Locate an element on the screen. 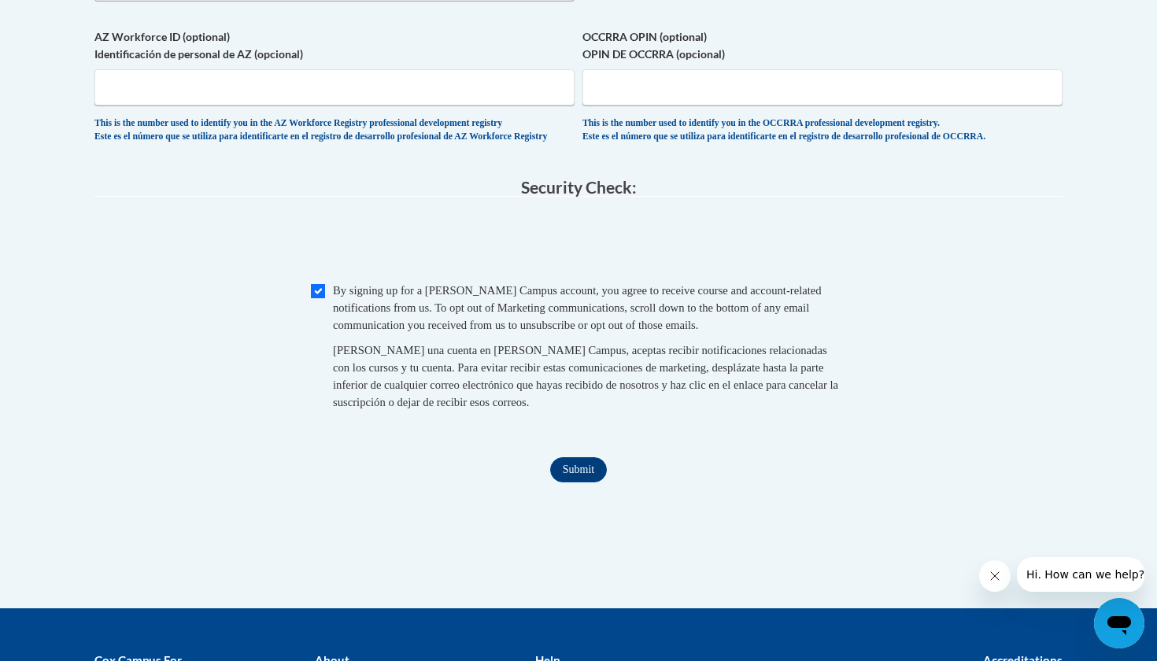 The width and height of the screenshot is (1157, 661). label: OCCRRA OPIN (optional) OPIN DE OCCRRA (opcional) is located at coordinates (822, 46).